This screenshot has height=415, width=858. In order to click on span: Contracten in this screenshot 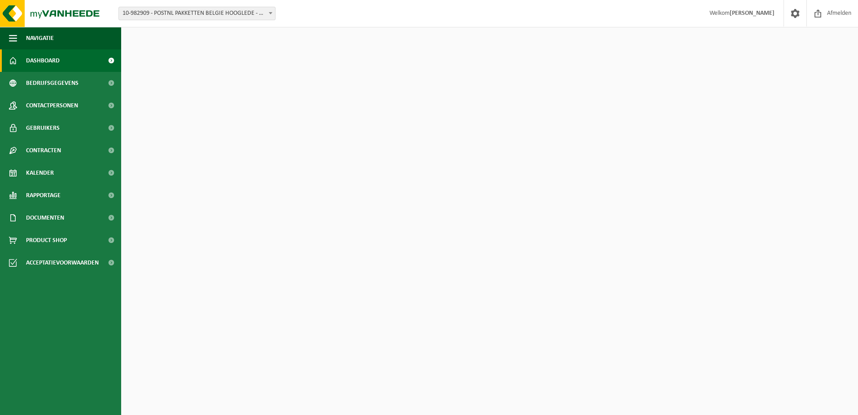, I will do `click(44, 150)`.